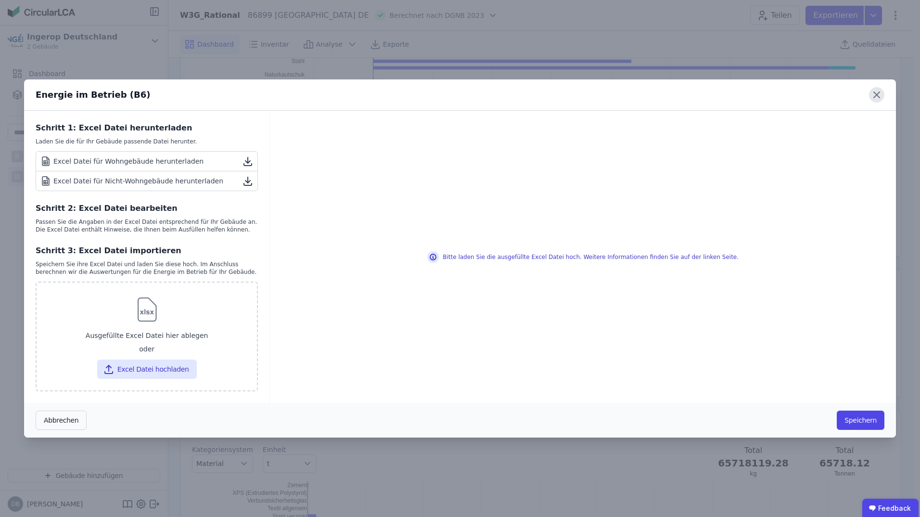 This screenshot has width=920, height=517. What do you see at coordinates (147, 350) in the screenshot?
I see `div: oder` at bounding box center [147, 350].